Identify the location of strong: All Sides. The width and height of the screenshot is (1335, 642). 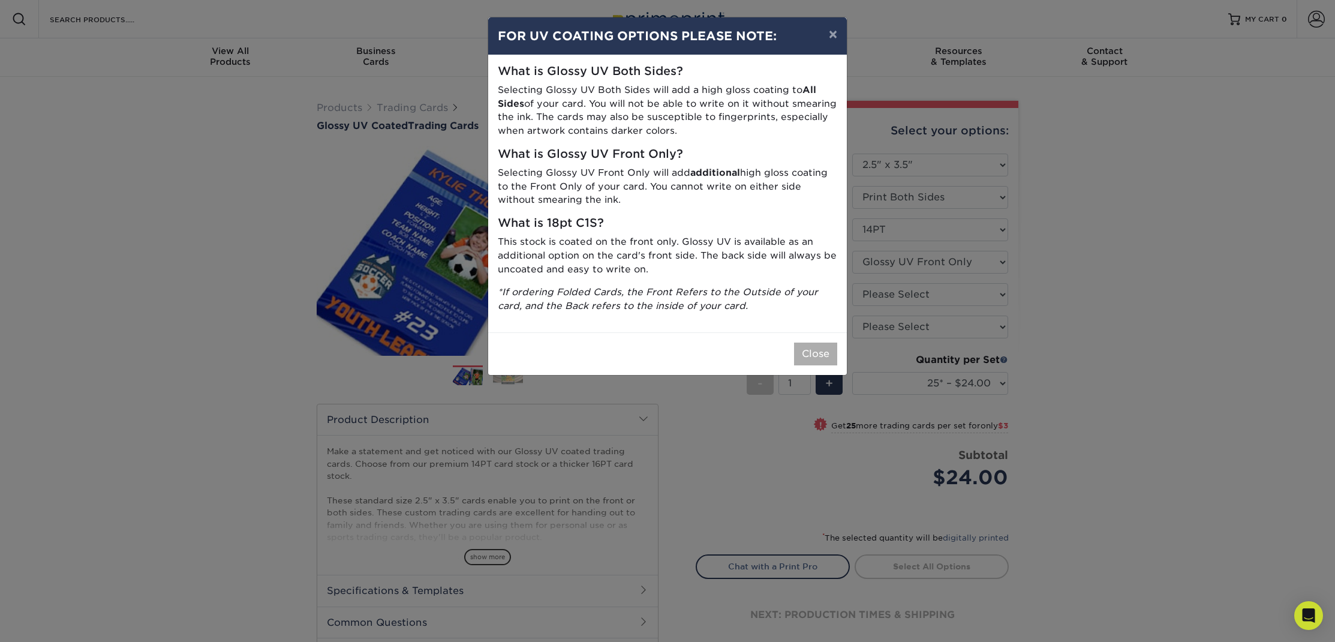
(657, 97).